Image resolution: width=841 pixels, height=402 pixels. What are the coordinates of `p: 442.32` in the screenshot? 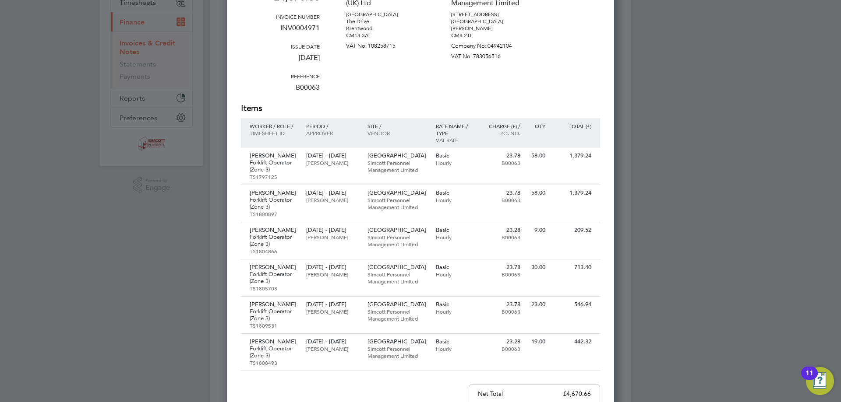 It's located at (572, 342).